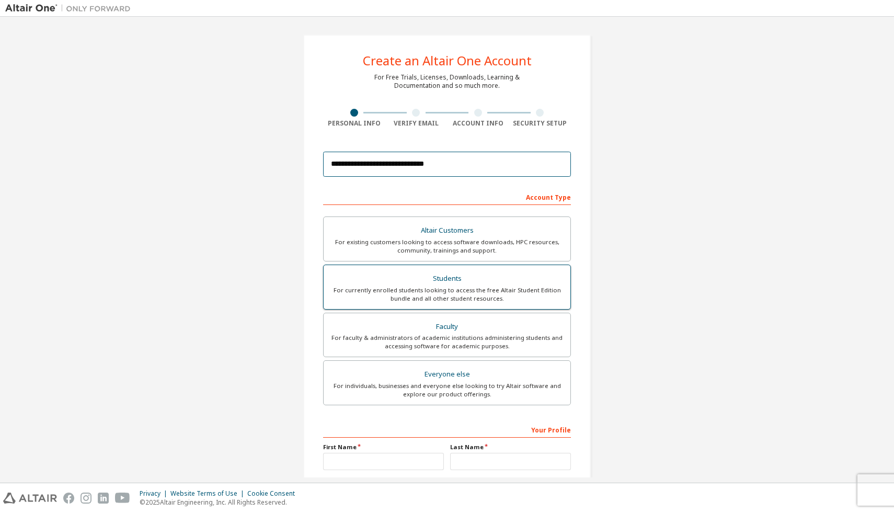  Describe the element at coordinates (68, 498) in the screenshot. I see `img: facebook.svg` at that location.